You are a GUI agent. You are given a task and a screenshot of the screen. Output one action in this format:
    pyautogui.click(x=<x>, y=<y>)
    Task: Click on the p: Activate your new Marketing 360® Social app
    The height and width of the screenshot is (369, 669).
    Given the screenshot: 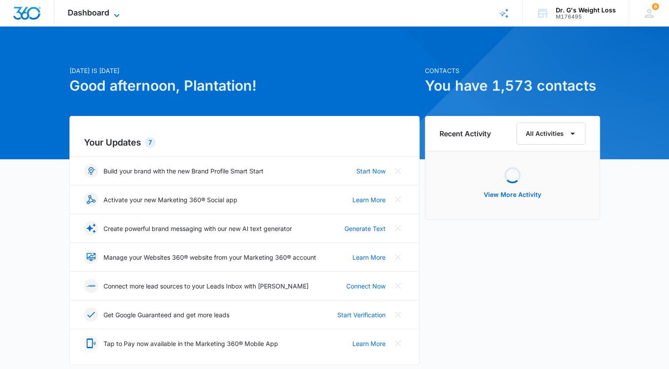 What is the action you would take?
    pyautogui.click(x=170, y=199)
    